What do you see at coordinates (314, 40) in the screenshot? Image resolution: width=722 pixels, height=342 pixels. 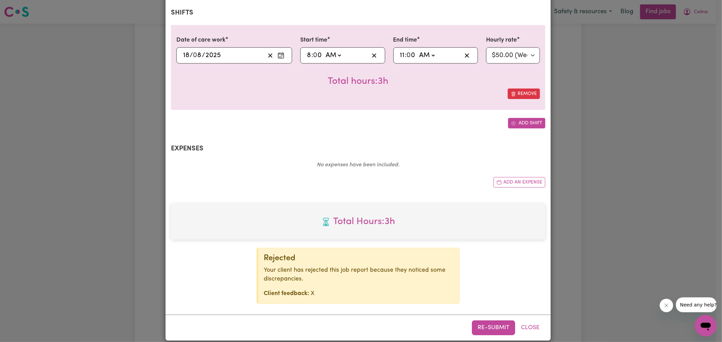 I see `label: Start time` at bounding box center [314, 40].